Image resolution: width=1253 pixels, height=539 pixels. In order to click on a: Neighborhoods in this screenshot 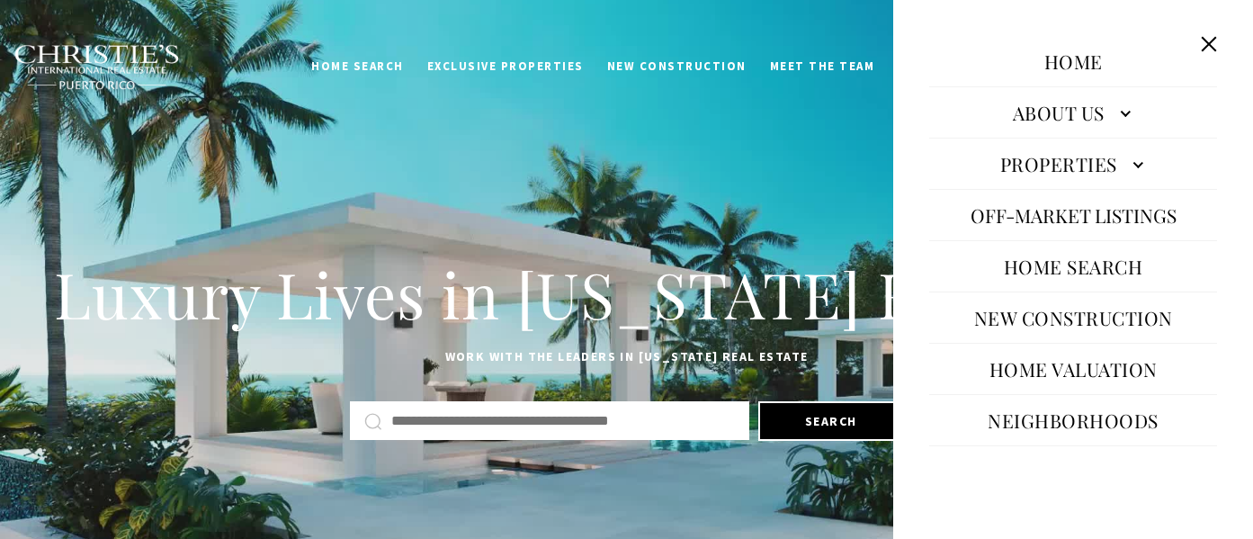, I will do `click(1073, 420)`.